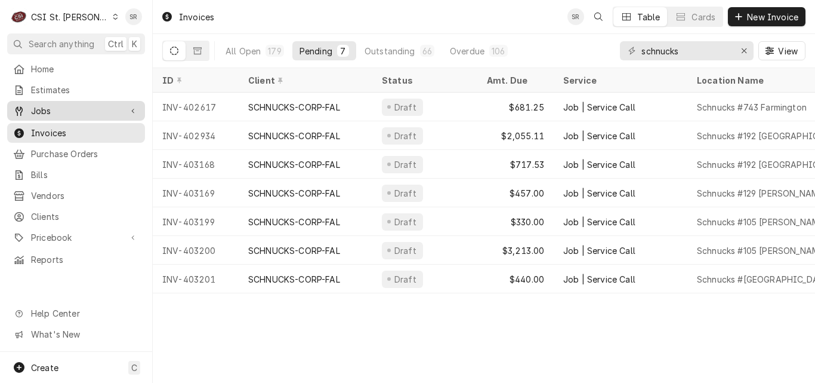 The height and width of the screenshot is (383, 815). Describe the element at coordinates (76, 237) in the screenshot. I see `span: Pricebook` at that location.